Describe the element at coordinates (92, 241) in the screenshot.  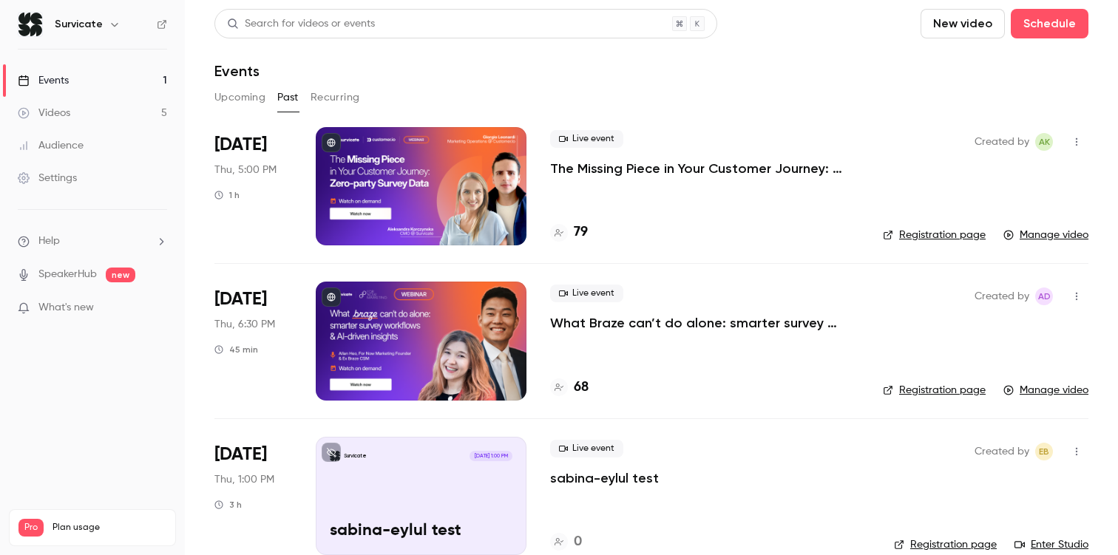
I see `li: help-dropdown-opener` at that location.